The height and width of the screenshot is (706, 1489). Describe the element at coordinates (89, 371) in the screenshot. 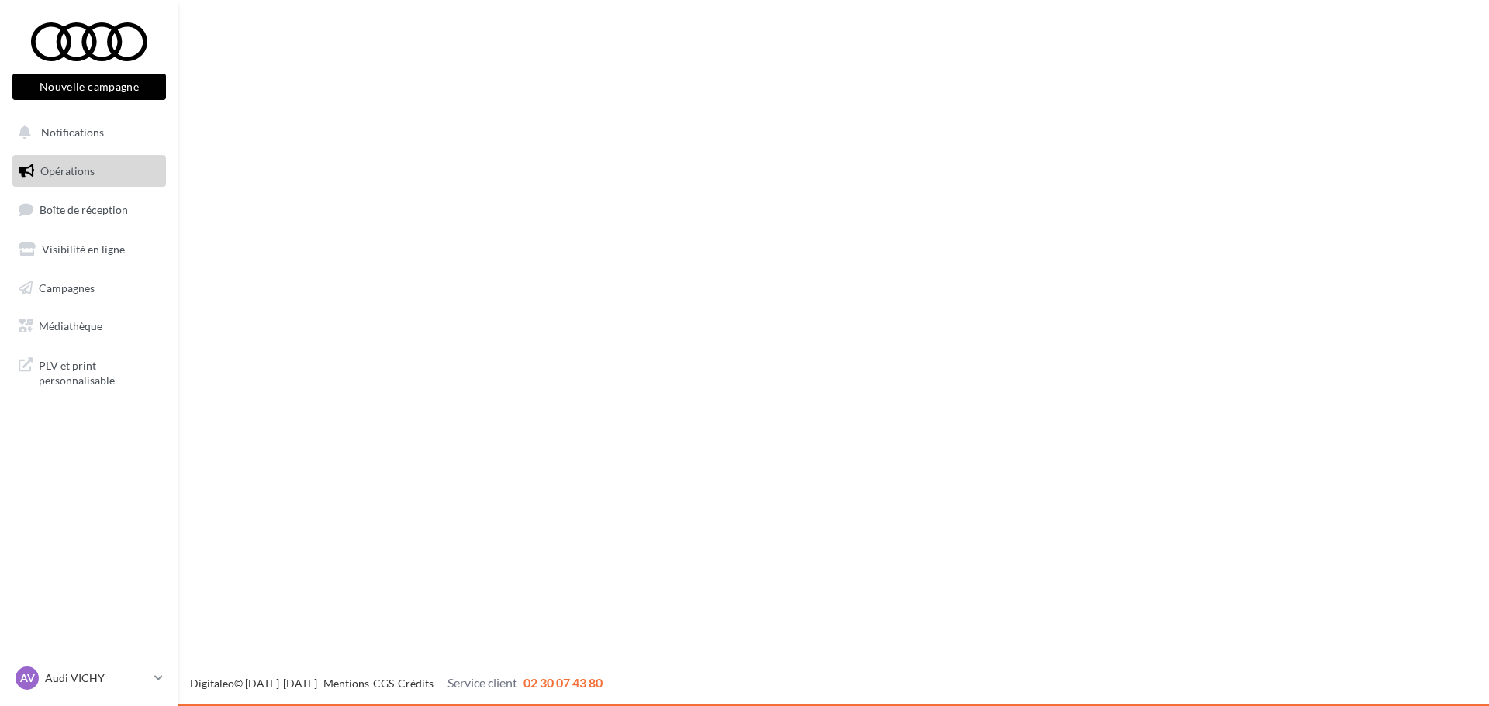

I see `a: PLV et print personnalisable` at that location.